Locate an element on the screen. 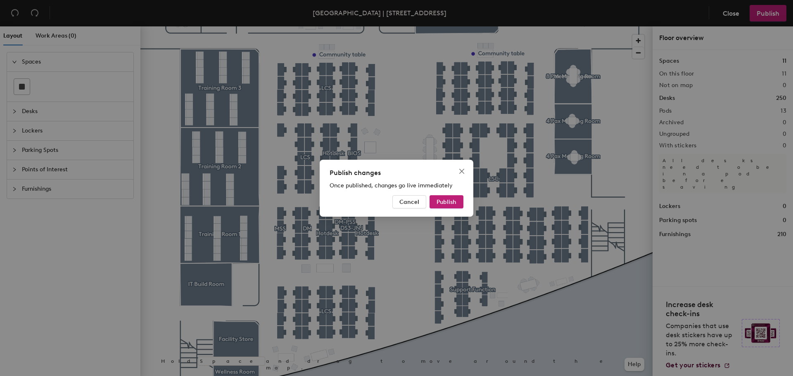 This screenshot has height=376, width=793. button: Close is located at coordinates (462, 171).